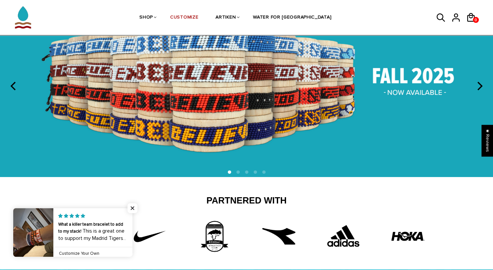  I want to click on button: previous, so click(14, 86).